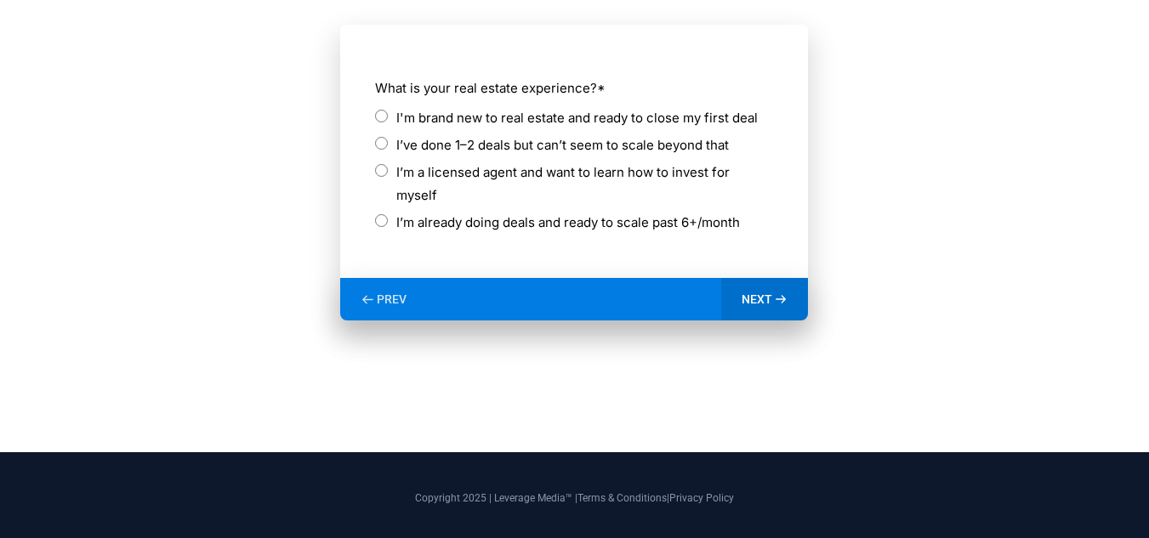  What do you see at coordinates (622, 498) in the screenshot?
I see `a: Terms & Conditions` at bounding box center [622, 498].